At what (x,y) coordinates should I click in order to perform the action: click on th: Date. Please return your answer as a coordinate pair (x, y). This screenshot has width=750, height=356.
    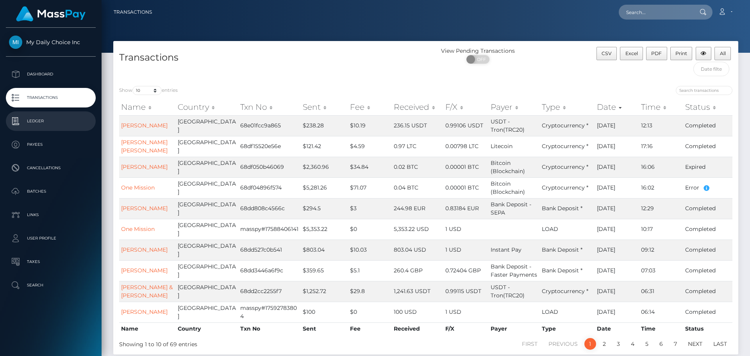
    Looking at the image, I should click on (617, 329).